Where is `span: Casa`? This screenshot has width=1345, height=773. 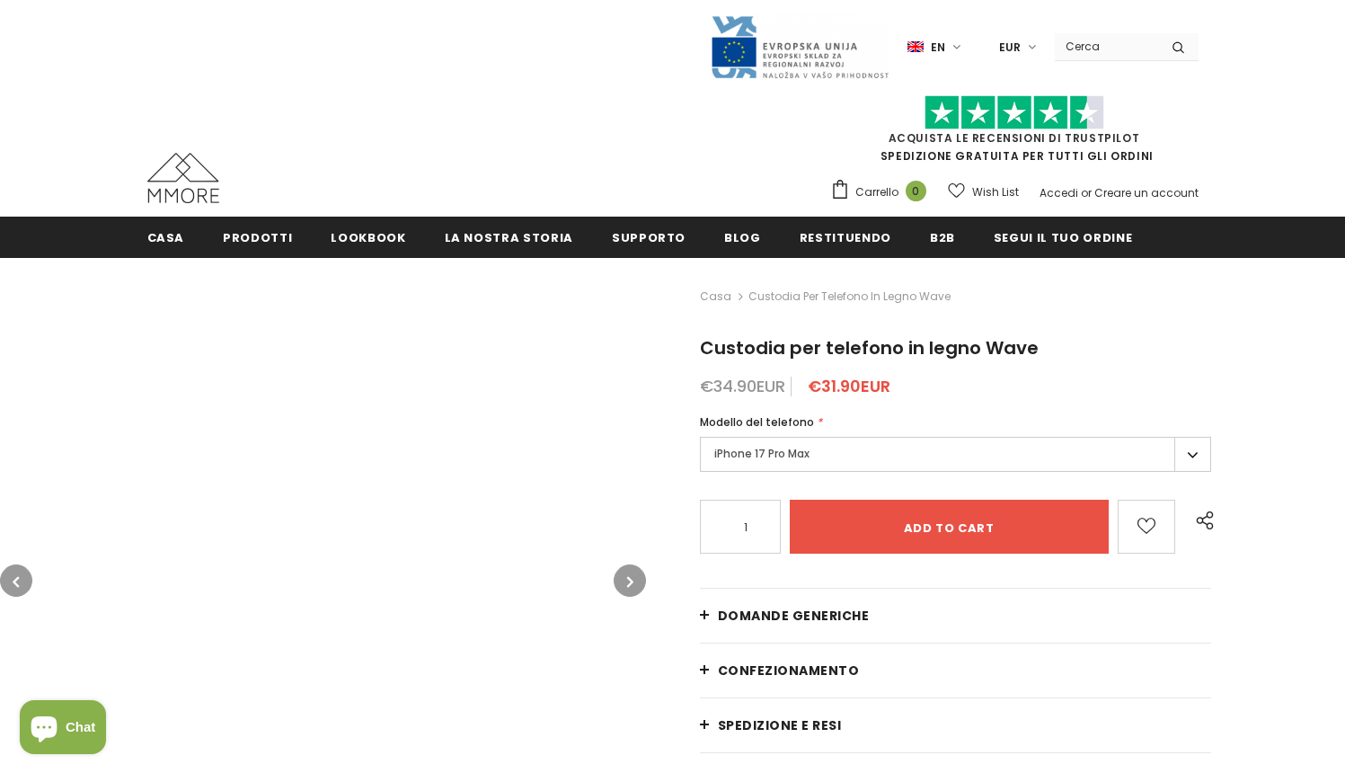
span: Casa is located at coordinates (166, 237).